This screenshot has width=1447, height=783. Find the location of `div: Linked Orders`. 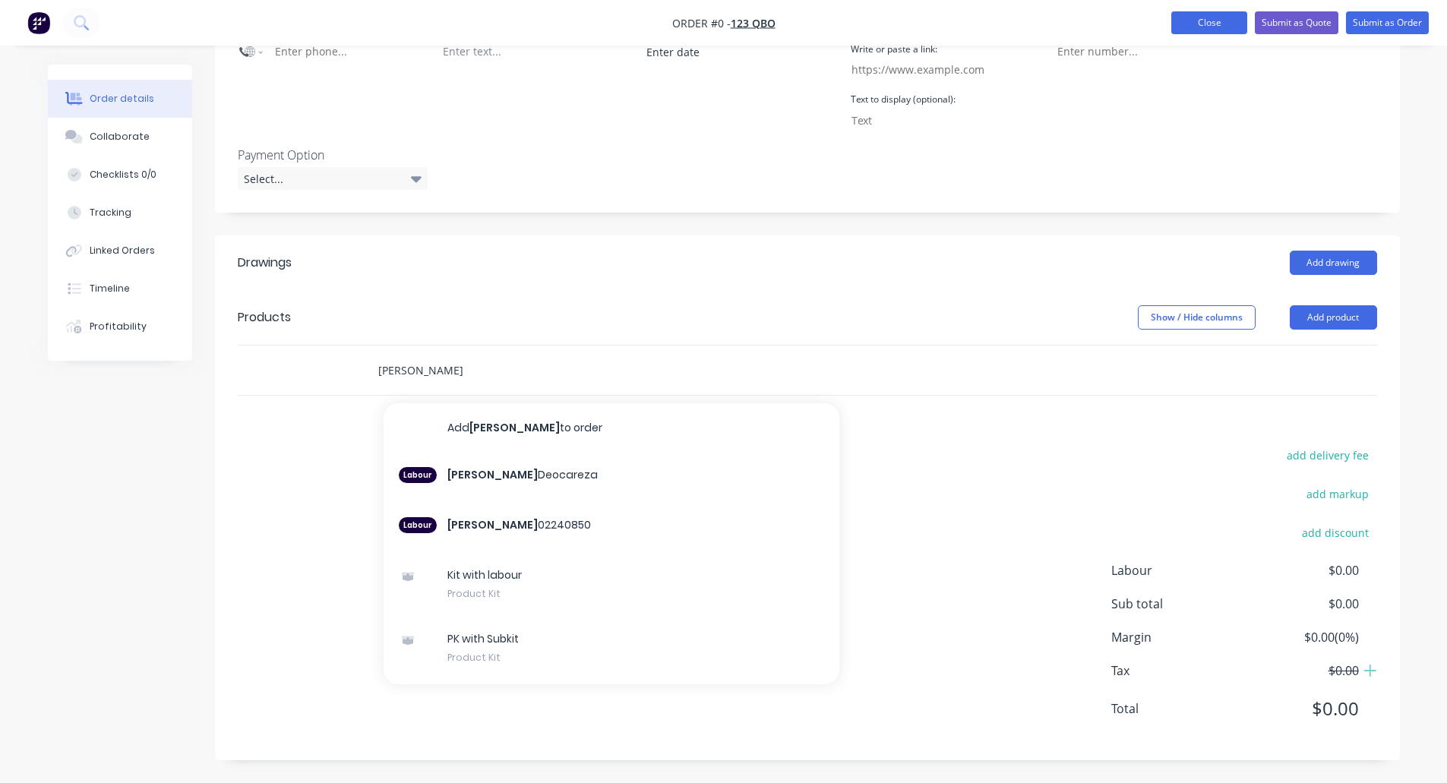

div: Linked Orders is located at coordinates (122, 251).